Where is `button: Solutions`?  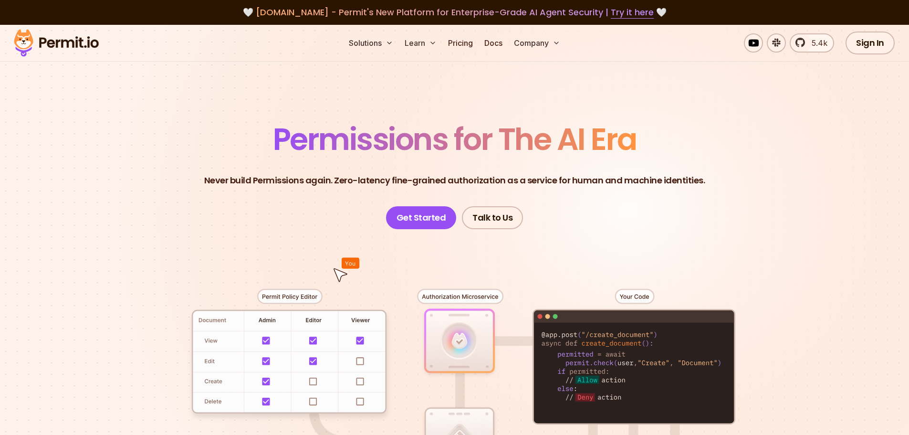
button: Solutions is located at coordinates (371, 43).